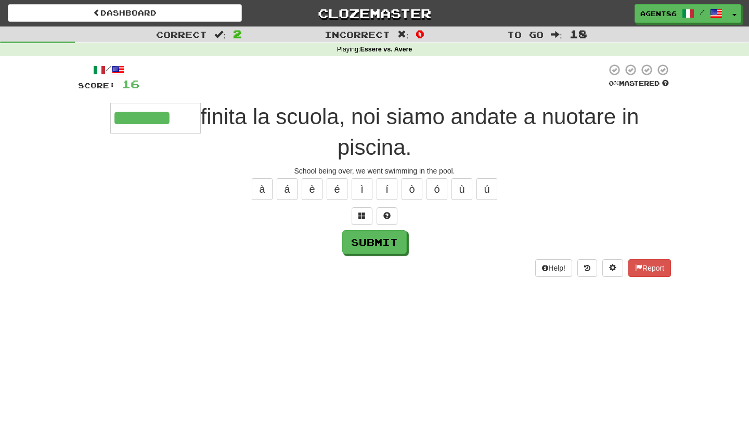 This screenshot has height=426, width=749. I want to click on button: è, so click(312, 189).